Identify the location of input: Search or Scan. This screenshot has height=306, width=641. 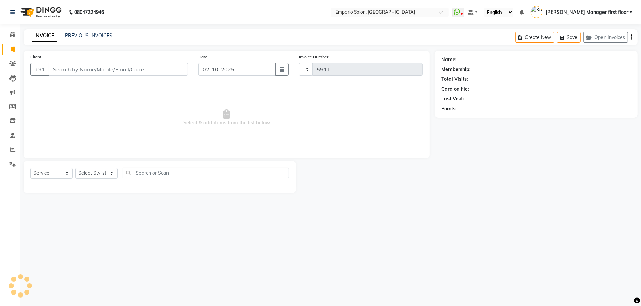
(206, 173).